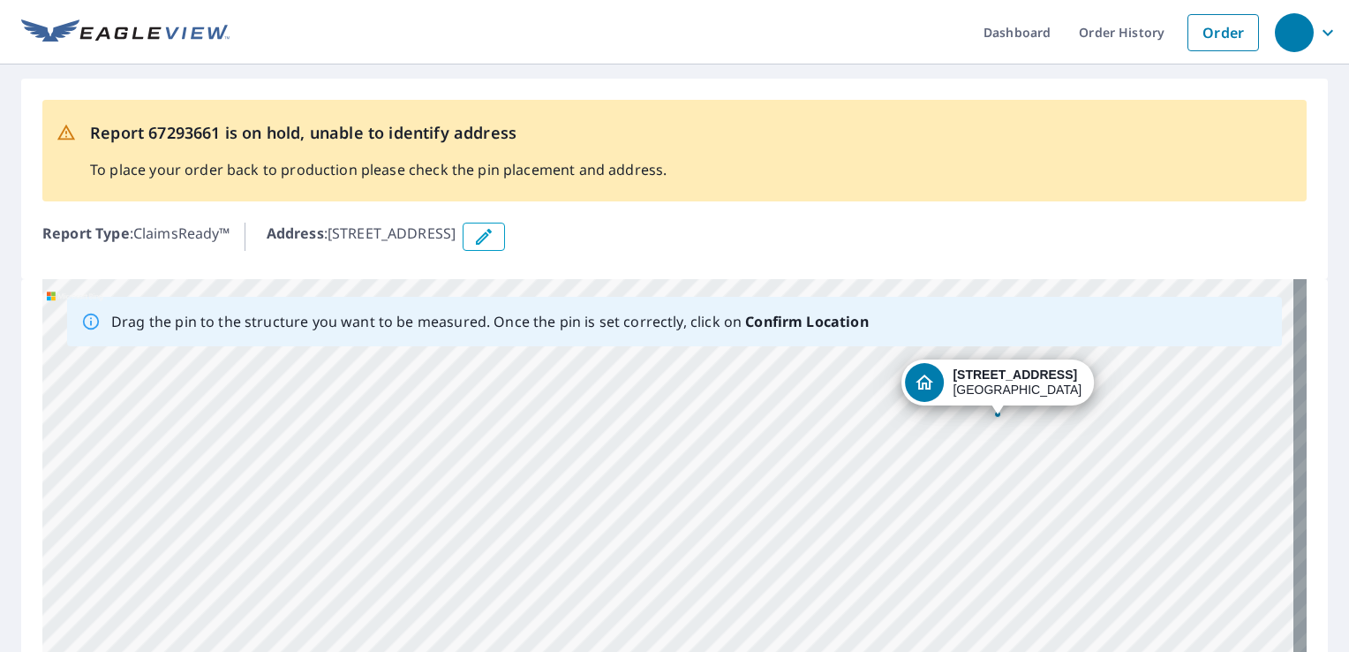 This screenshot has height=652, width=1349. I want to click on div: Dropped pin, building 1, Residential property, 3613 State Road 2130 Anton, TX 79313, so click(998, 387).